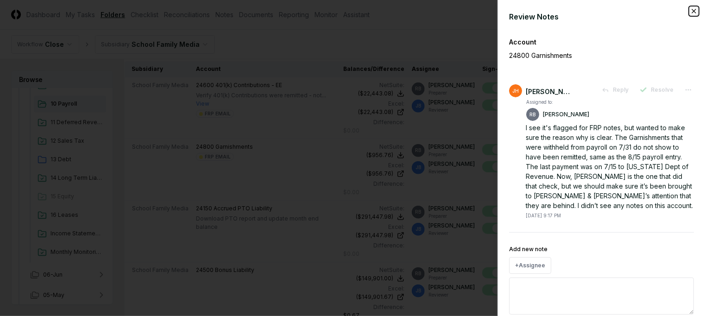  Describe the element at coordinates (610, 166) in the screenshot. I see `div: I see it's flagged for FRP notes, but wanted to make sure the reason why is clear. The Garnishmen...` at that location.